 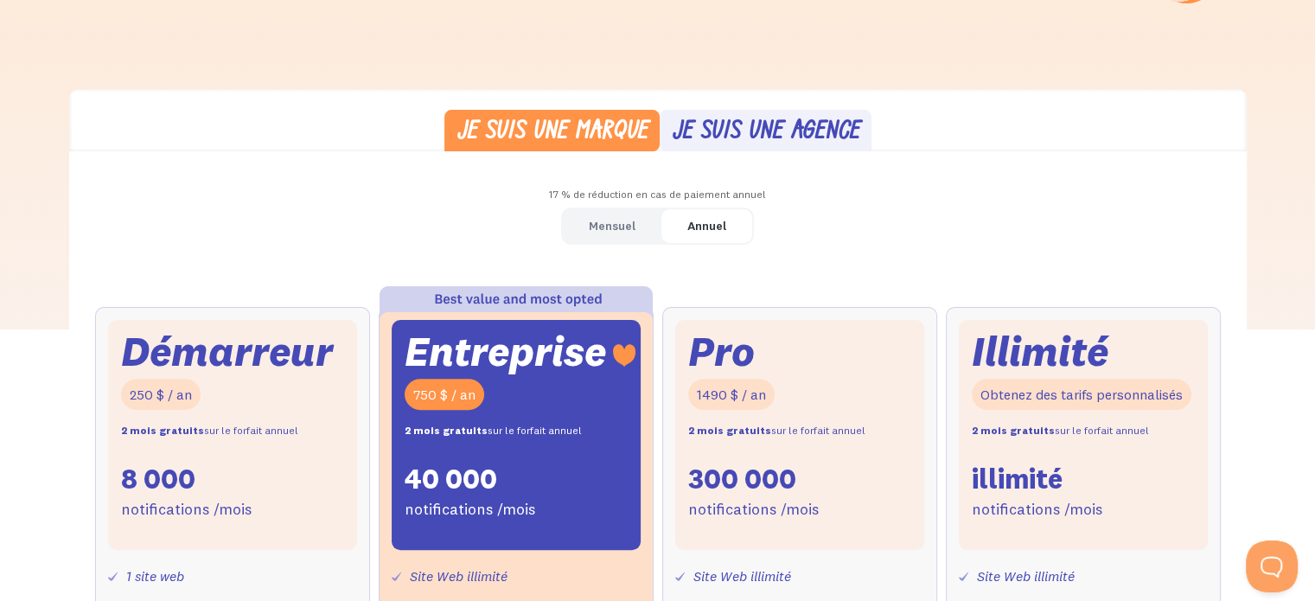 I want to click on font: Pro, so click(x=721, y=351).